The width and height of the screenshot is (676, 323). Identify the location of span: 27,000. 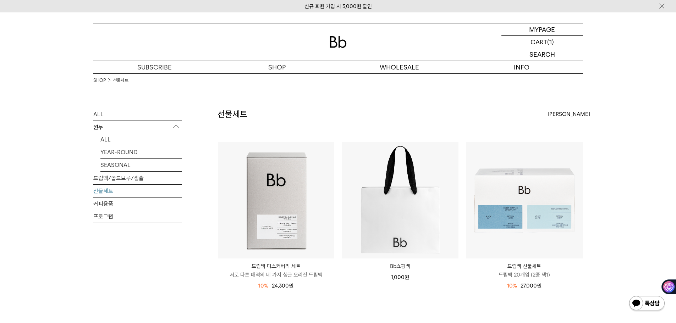
(531, 286).